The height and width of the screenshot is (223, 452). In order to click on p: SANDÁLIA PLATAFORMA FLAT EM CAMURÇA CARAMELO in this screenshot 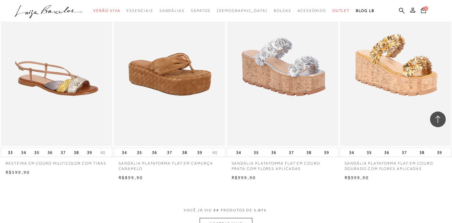, I will do `click(169, 164)`.